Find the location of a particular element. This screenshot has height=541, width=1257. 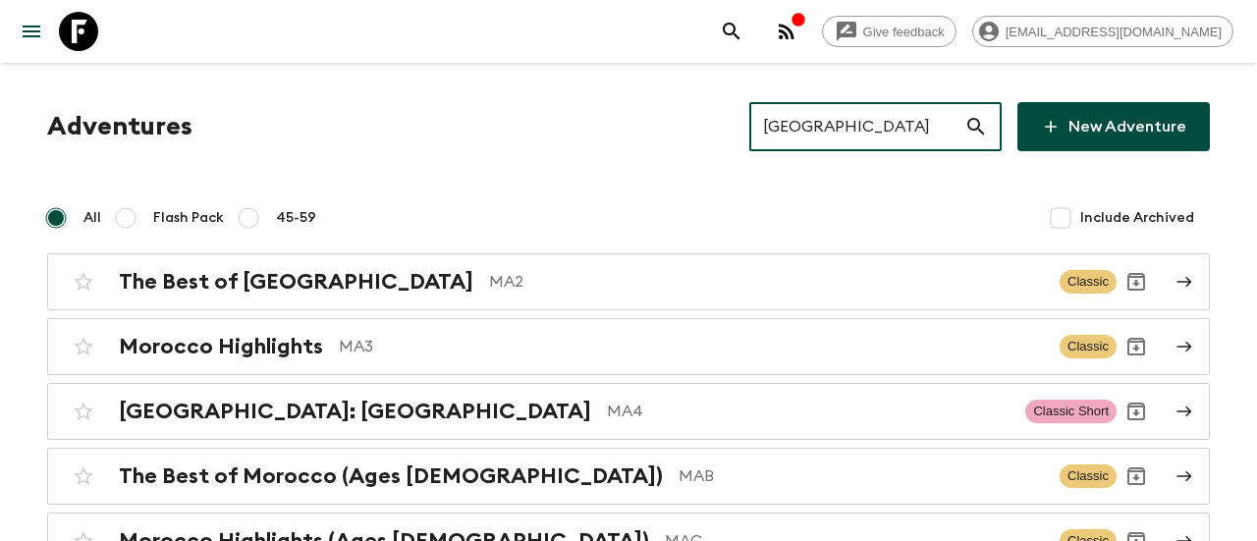

span: Include Archived is located at coordinates (1137, 218).